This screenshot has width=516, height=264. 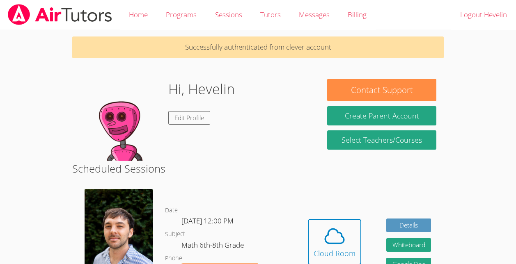 What do you see at coordinates (121, 120) in the screenshot?
I see `img: default.png` at bounding box center [121, 120].